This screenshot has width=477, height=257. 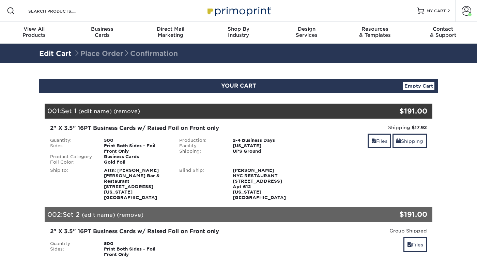 What do you see at coordinates (170, 29) in the screenshot?
I see `span: Direct Mail` at bounding box center [170, 29].